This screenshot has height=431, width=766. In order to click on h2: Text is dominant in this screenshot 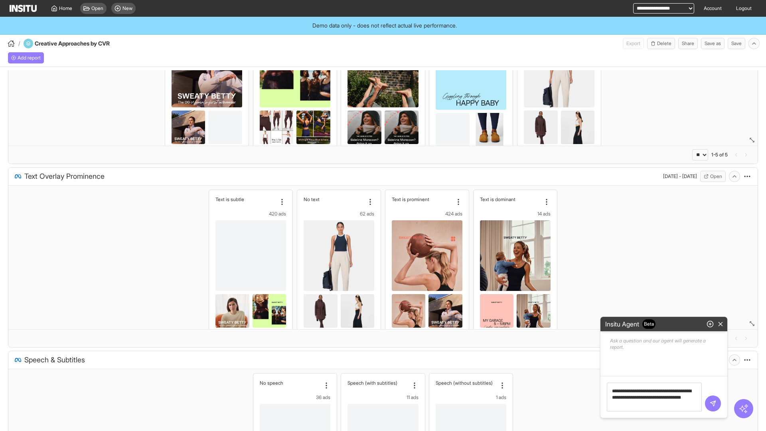, I will do `click(498, 199)`.